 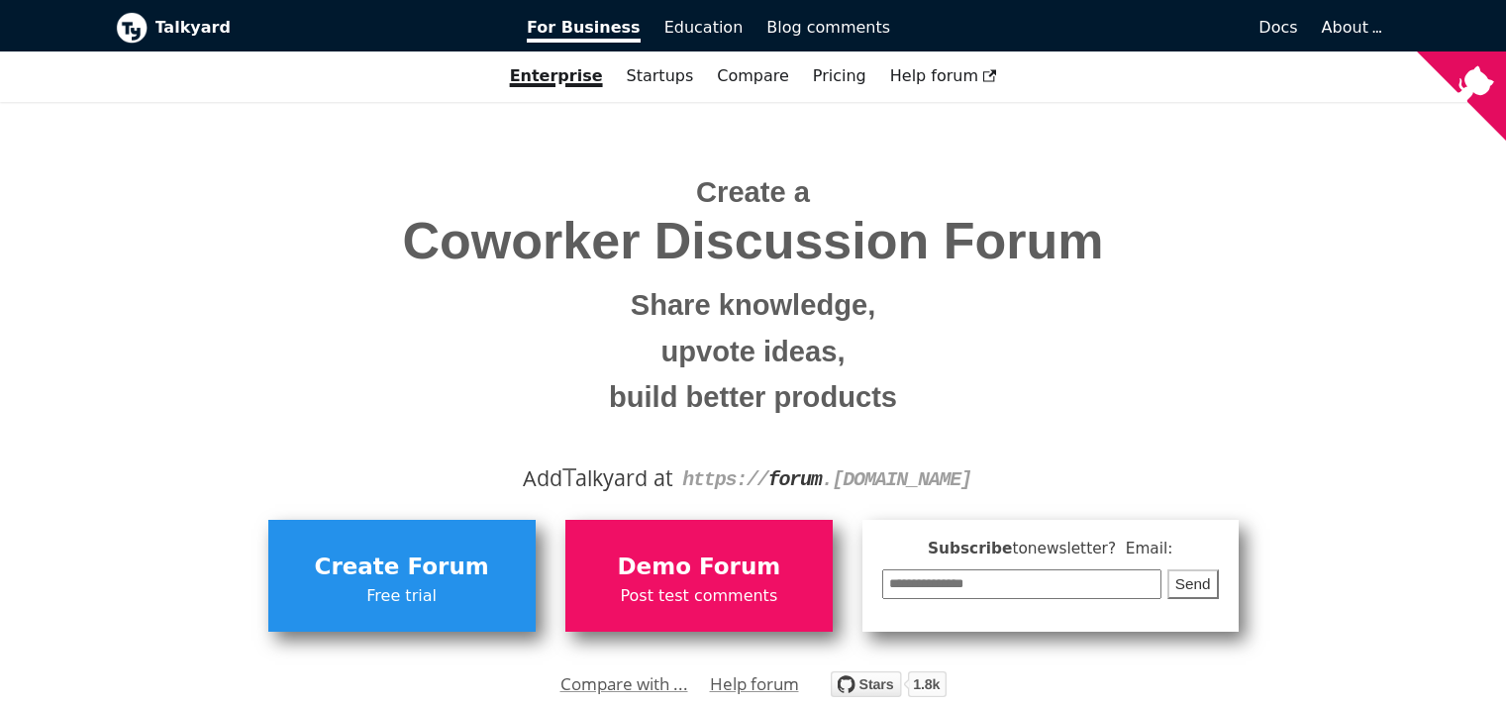 What do you see at coordinates (132, 28) in the screenshot?
I see `img: Talkyard logo` at bounding box center [132, 28].